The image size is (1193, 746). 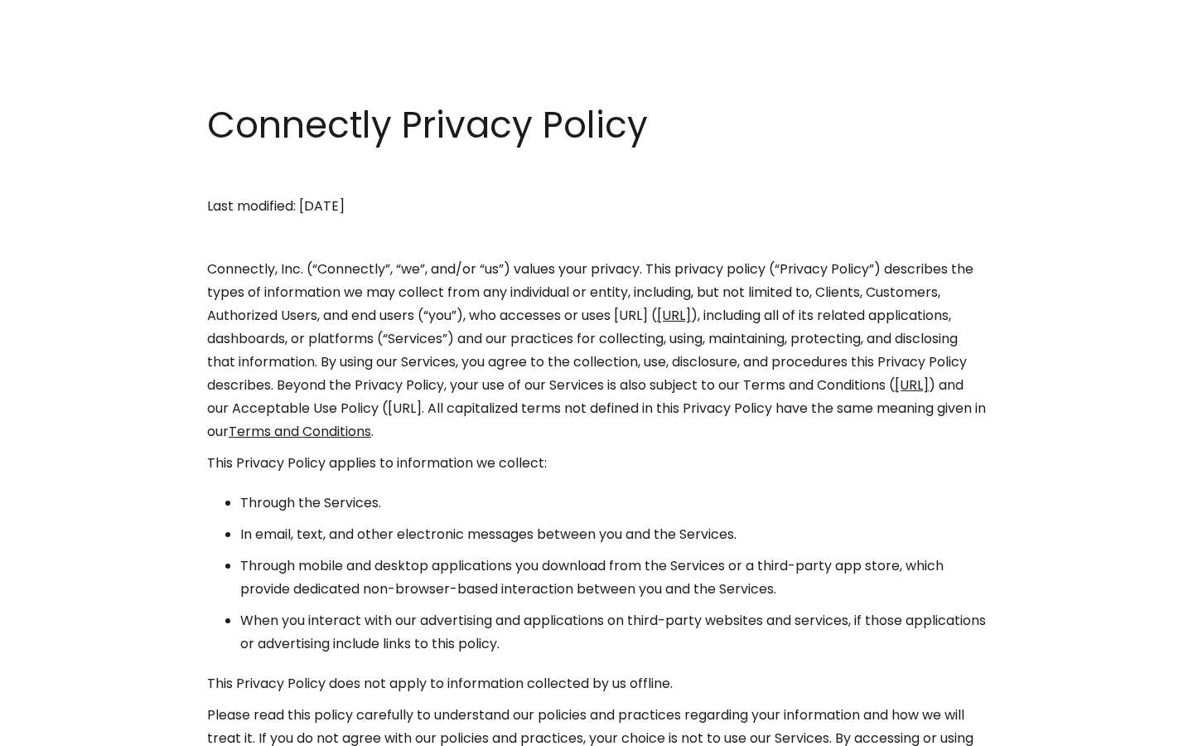 What do you see at coordinates (613, 632) in the screenshot?
I see `li: When you interact with our advertising and applications on third-party websites and services, if ...` at bounding box center [613, 632].